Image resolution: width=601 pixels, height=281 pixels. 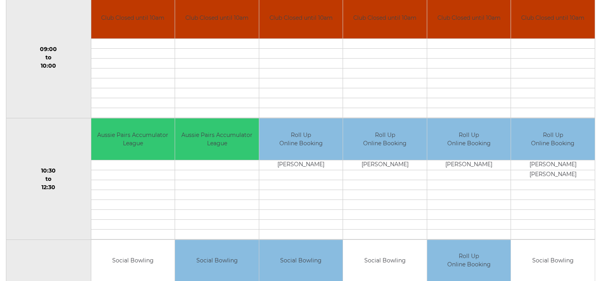 What do you see at coordinates (49, 179) in the screenshot?
I see `td: 10:30 to 12:30` at bounding box center [49, 179].